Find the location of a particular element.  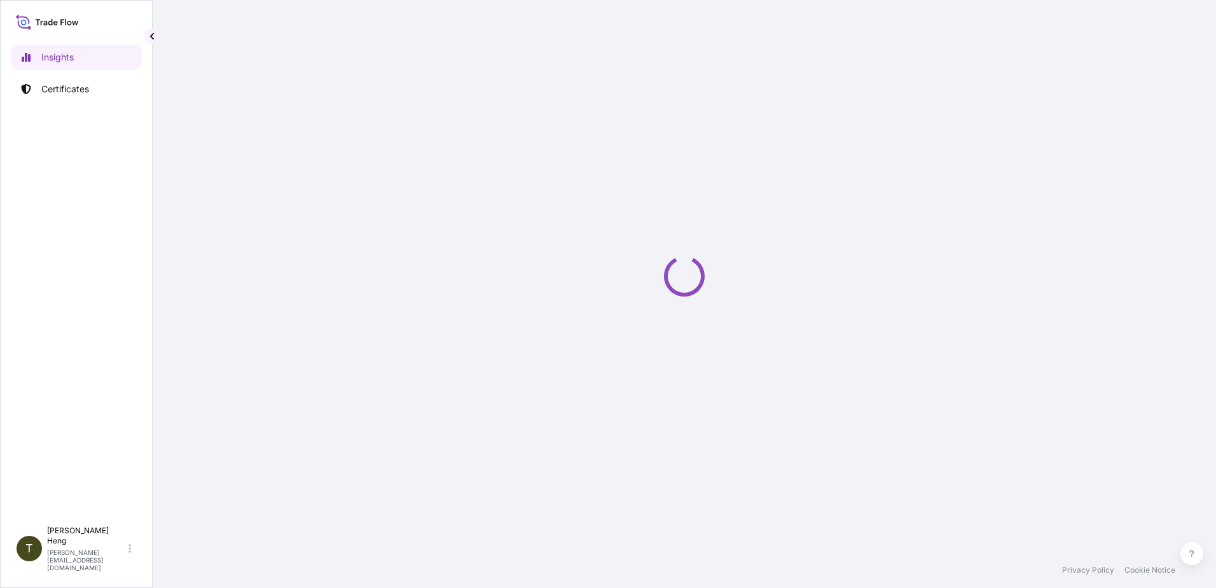

p: Insights is located at coordinates (57, 57).